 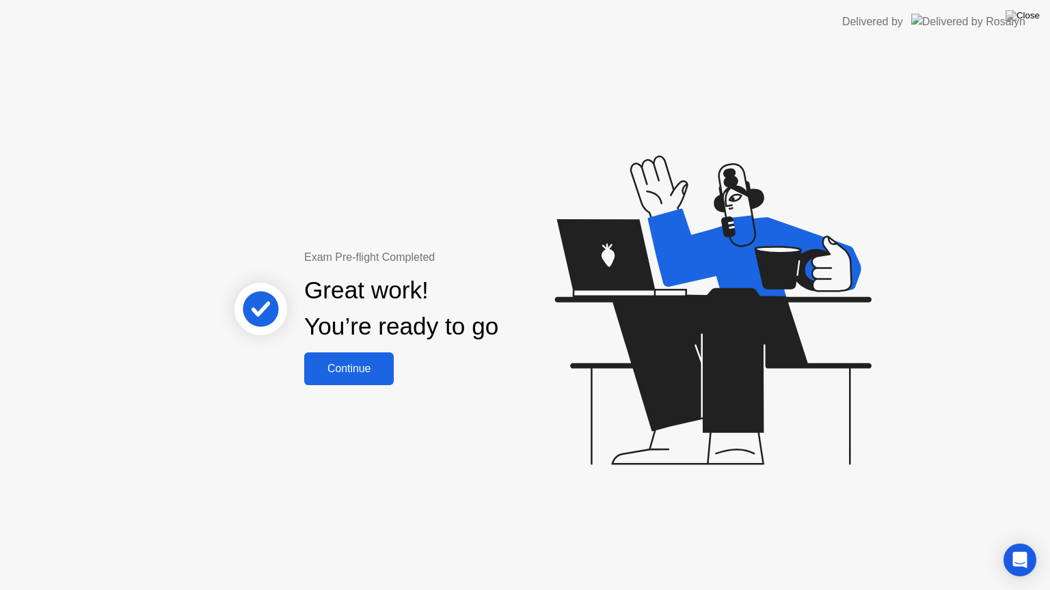 I want to click on button: Continue, so click(x=349, y=369).